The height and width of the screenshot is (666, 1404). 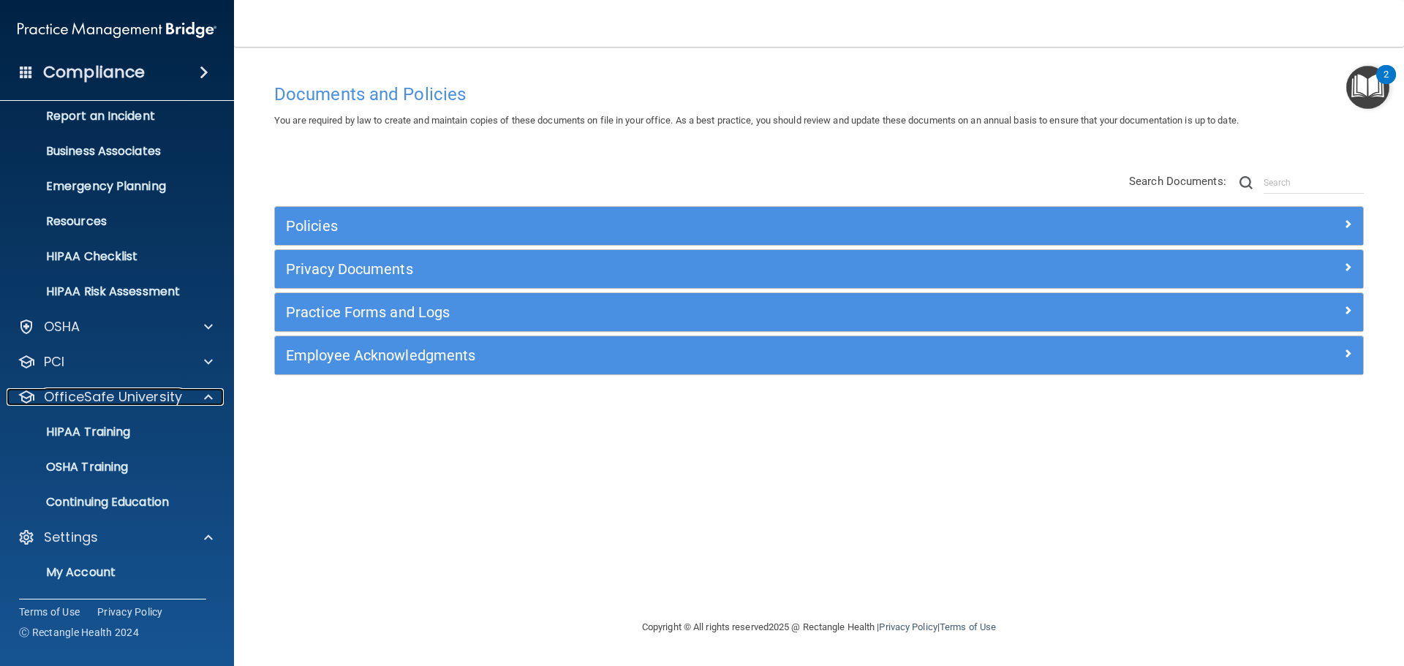 What do you see at coordinates (94, 72) in the screenshot?
I see `h4: Compliance` at bounding box center [94, 72].